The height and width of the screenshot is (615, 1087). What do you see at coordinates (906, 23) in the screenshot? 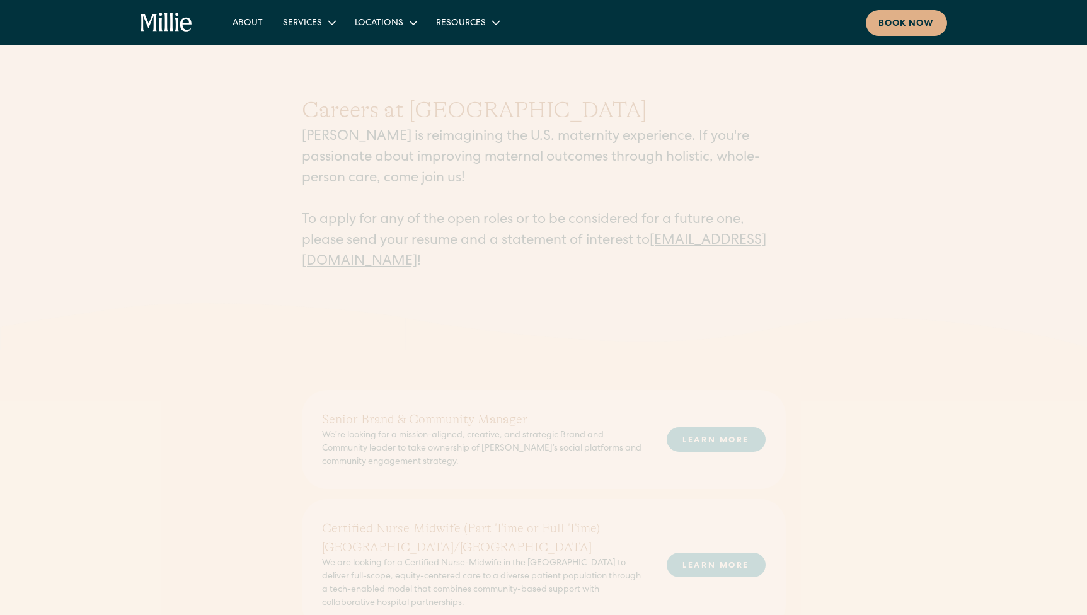
I see `a: Book now` at bounding box center [906, 23].